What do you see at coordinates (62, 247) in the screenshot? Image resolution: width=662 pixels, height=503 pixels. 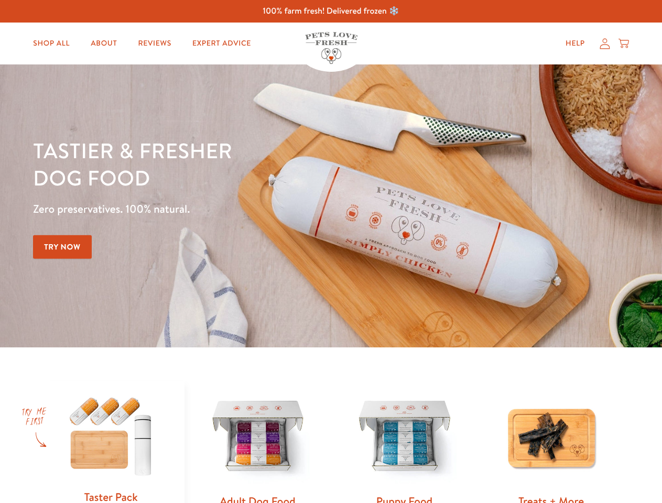 I see `a: Try Now` at bounding box center [62, 247].